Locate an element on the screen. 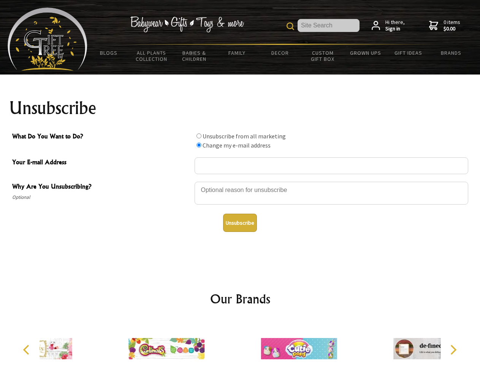 The height and width of the screenshot is (365, 480). button: Previous is located at coordinates (27, 350).